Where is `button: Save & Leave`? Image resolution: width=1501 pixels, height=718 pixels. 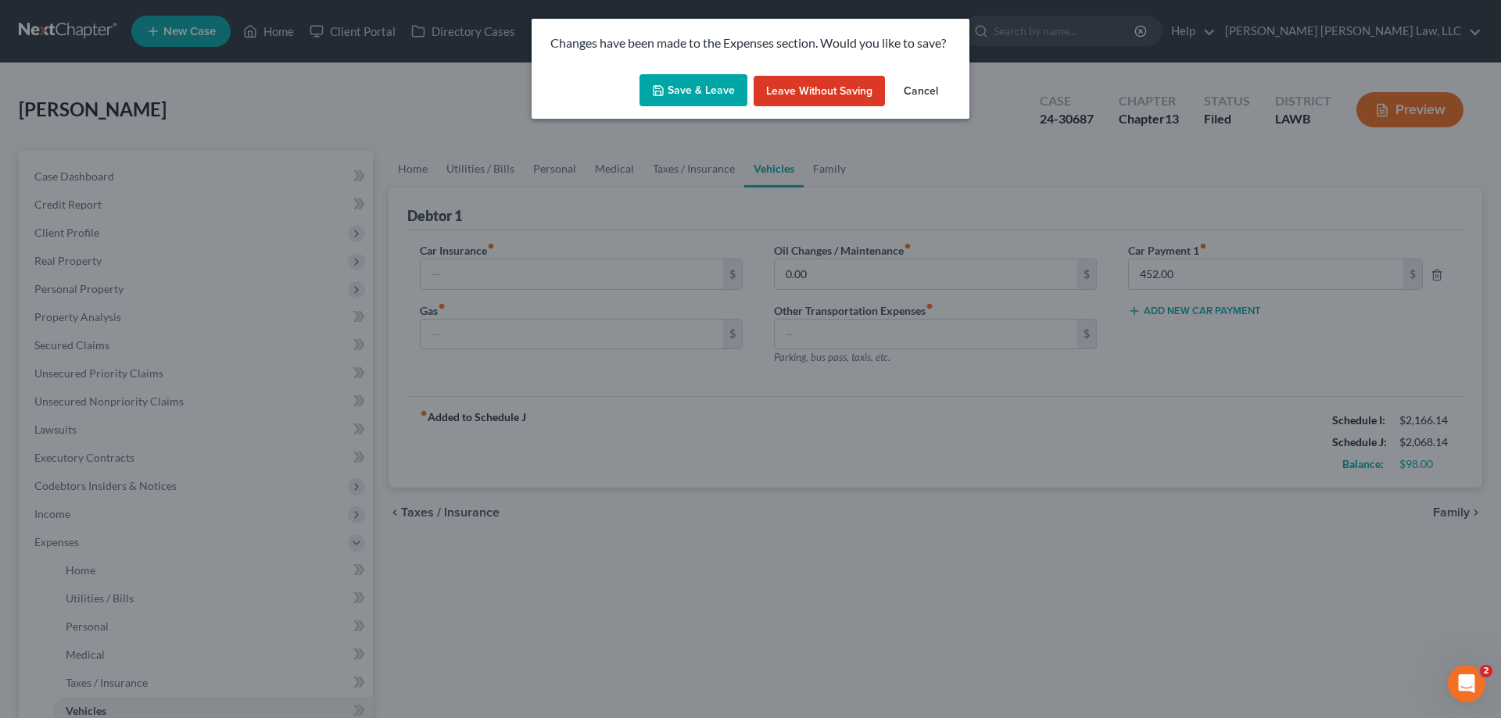 button: Save & Leave is located at coordinates (693, 91).